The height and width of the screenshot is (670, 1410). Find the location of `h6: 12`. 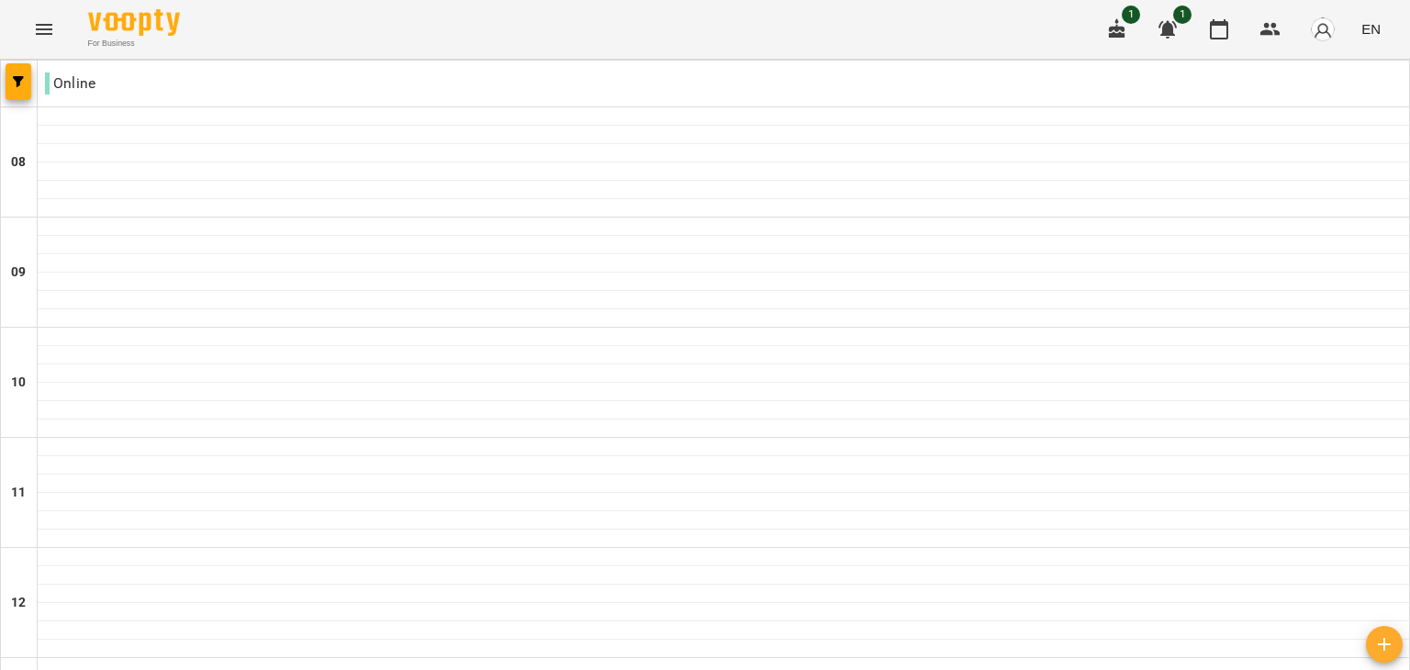

h6: 12 is located at coordinates (18, 603).